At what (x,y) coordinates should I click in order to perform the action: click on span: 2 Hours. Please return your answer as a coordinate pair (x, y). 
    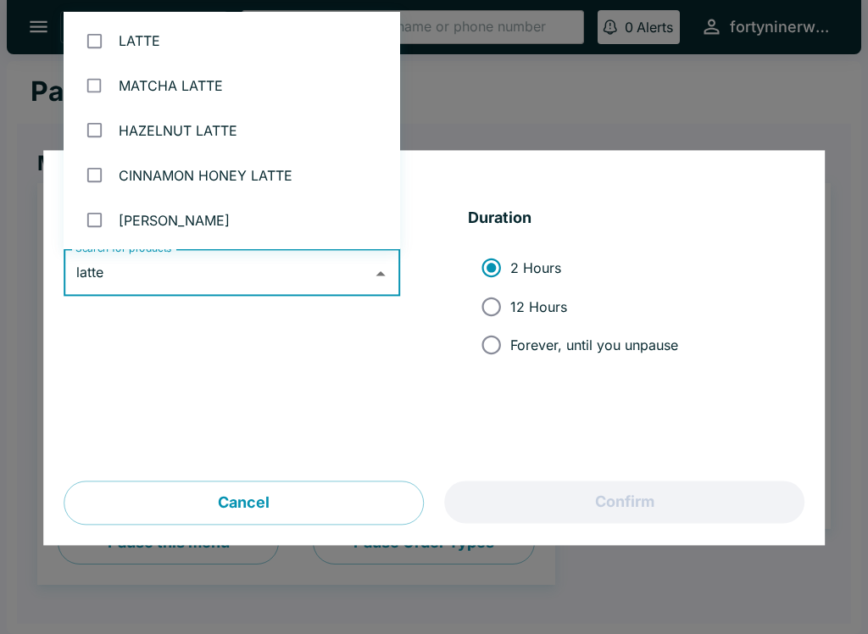
    Looking at the image, I should click on (536, 268).